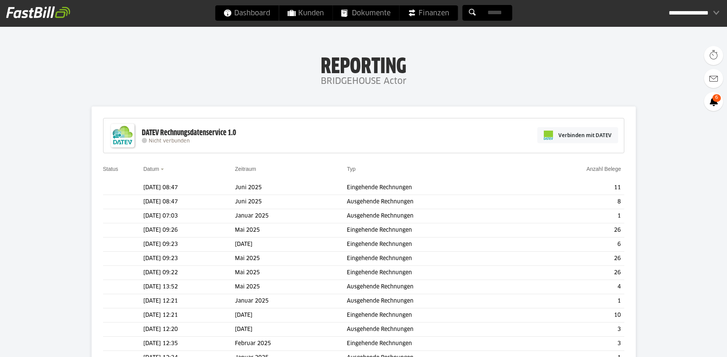  Describe the element at coordinates (548, 135) in the screenshot. I see `img: pi-datev-logo-farbig-24.svg` at that location.